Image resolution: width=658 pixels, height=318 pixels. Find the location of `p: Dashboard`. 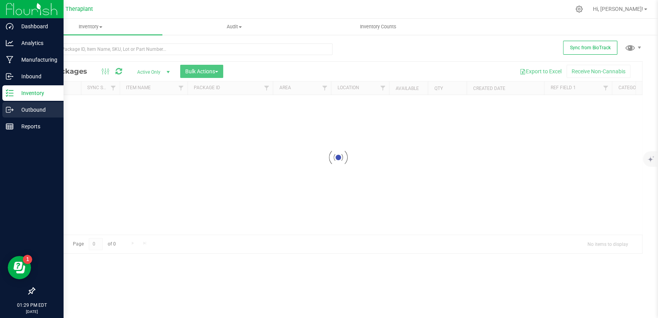

p: Dashboard is located at coordinates (37, 26).